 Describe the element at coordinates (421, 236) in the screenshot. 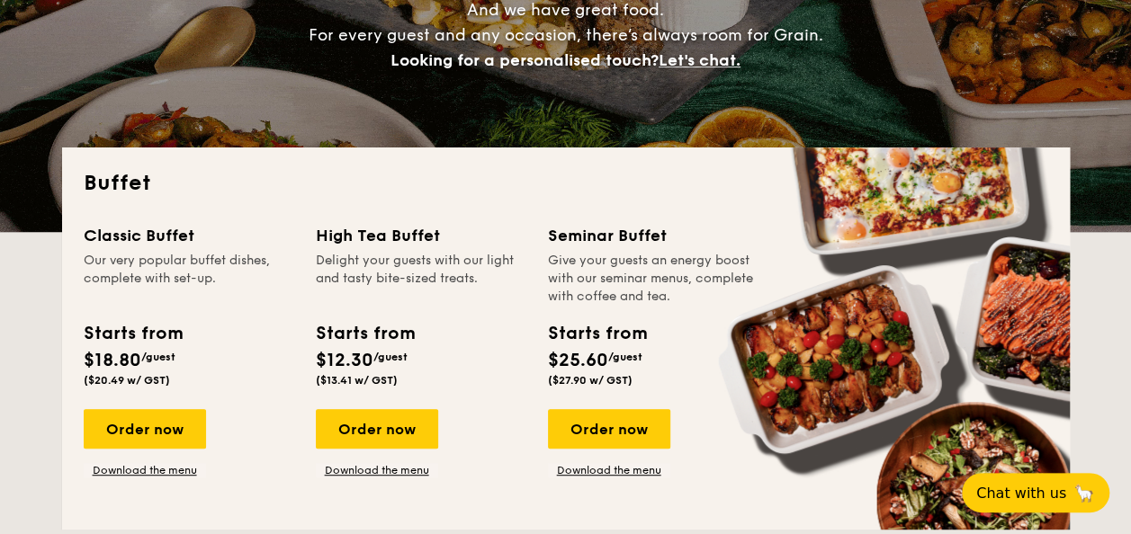

I see `div: High Tea Buffet` at that location.